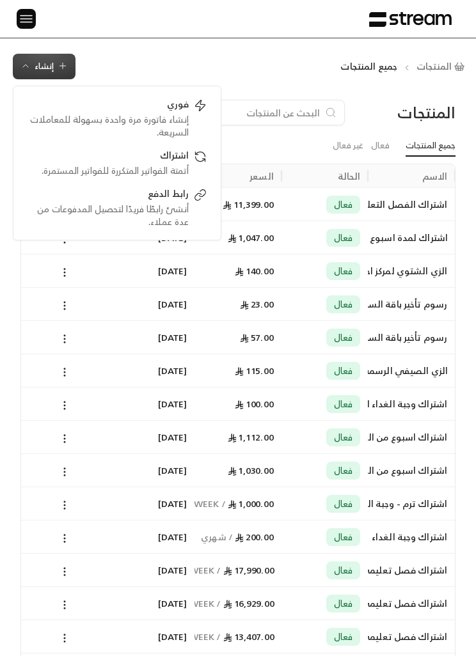 The height and width of the screenshot is (656, 476). What do you see at coordinates (412, 237) in the screenshot?
I see `div: اشتراك لمدة اسبوع من الساعة 7:00 إلى 3:00` at bounding box center [412, 237].